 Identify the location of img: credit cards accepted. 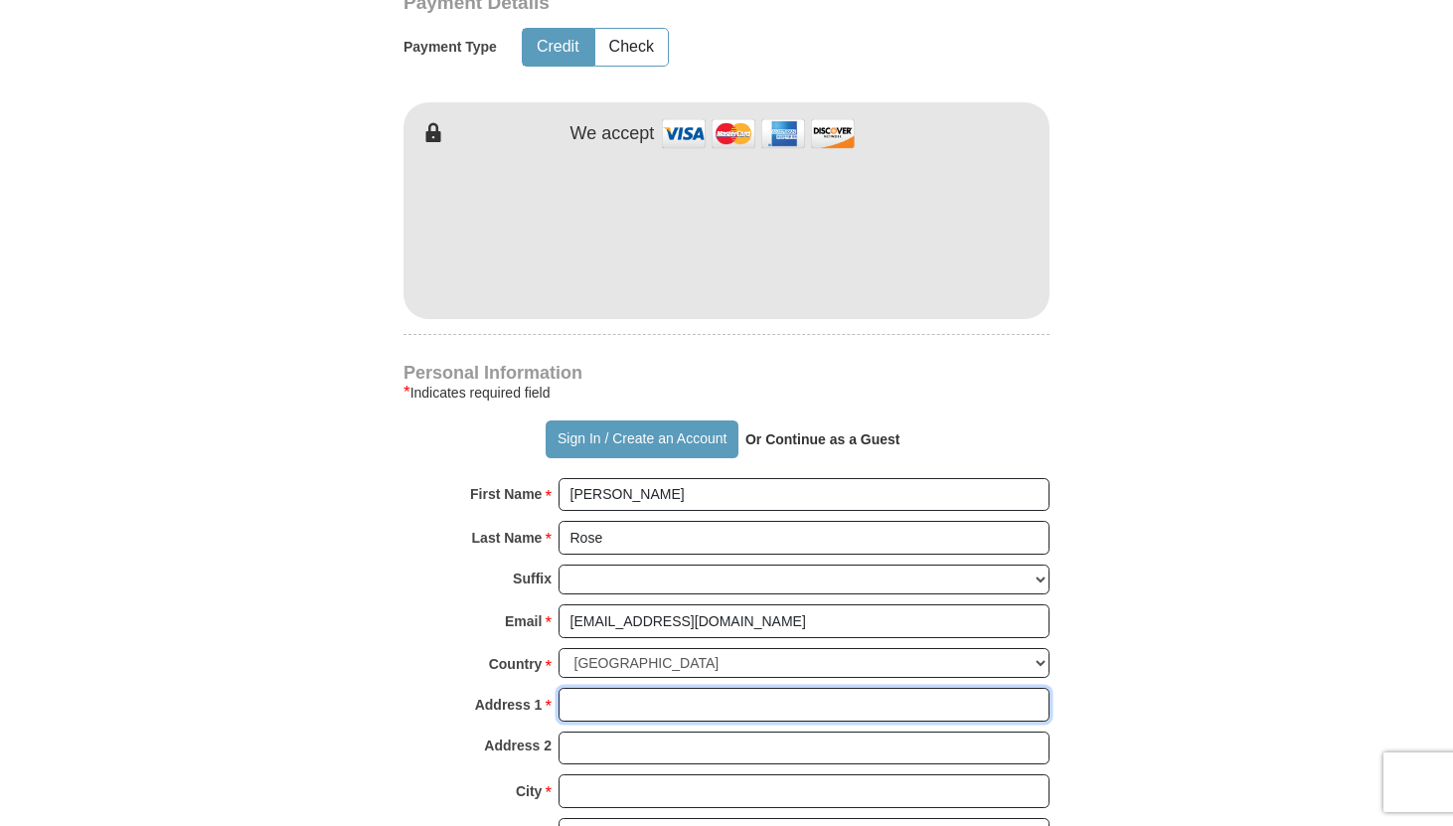
(758, 133).